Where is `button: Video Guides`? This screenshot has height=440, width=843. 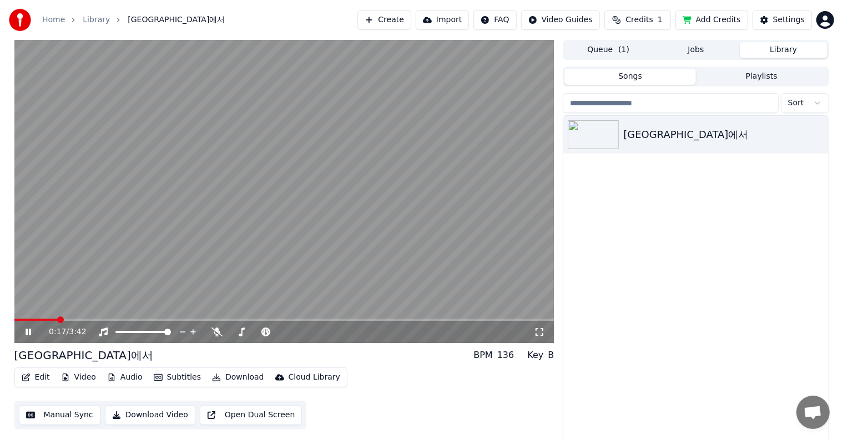
button: Video Guides is located at coordinates (560, 20).